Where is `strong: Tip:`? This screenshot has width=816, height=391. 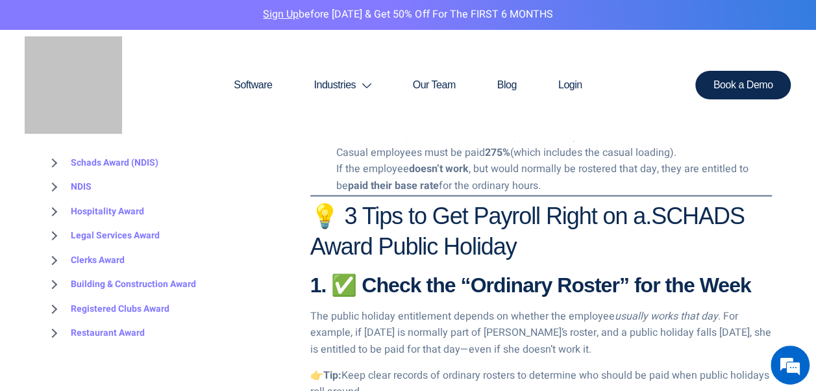
strong: Tip: is located at coordinates (333, 375).